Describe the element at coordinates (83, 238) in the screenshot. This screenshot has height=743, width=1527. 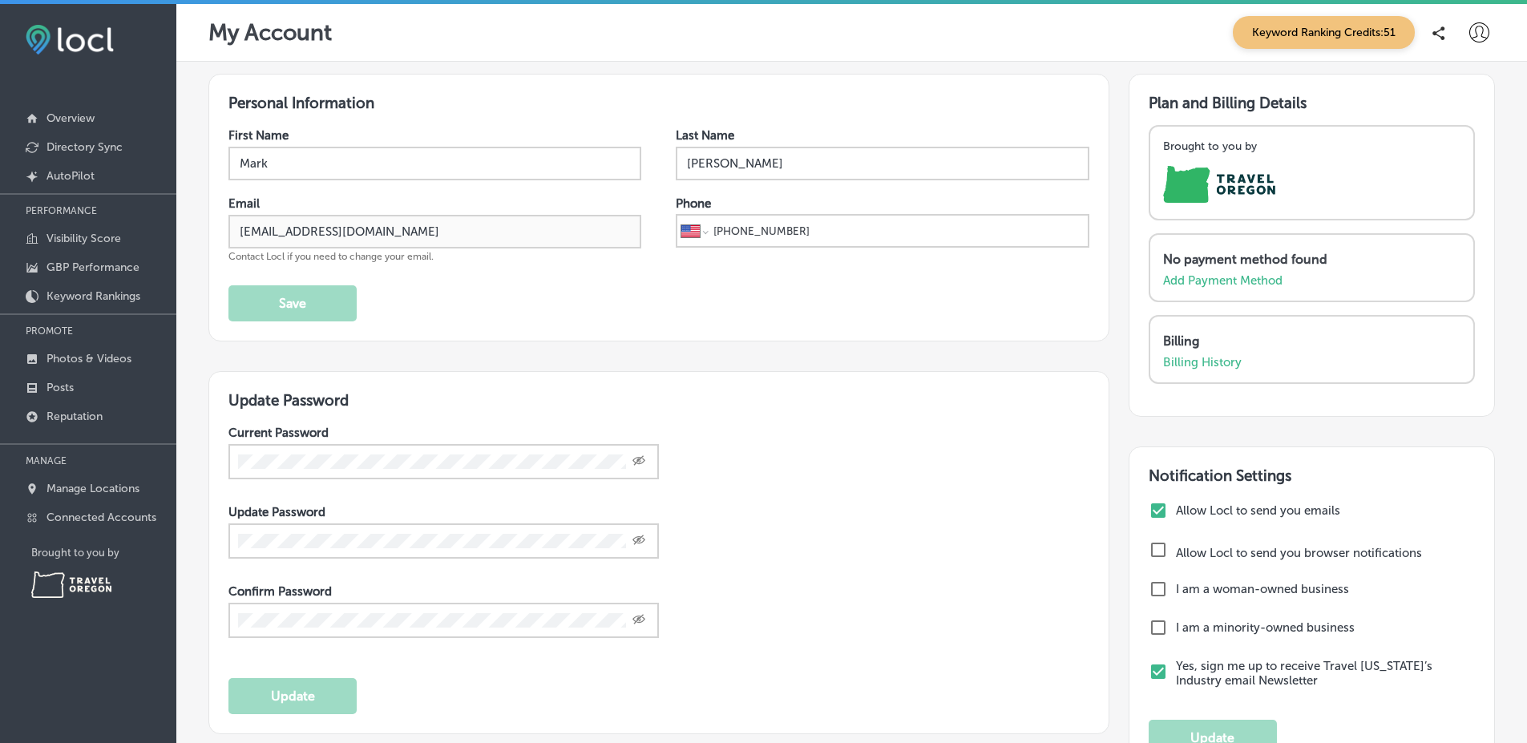
I see `p: Visibility Score` at that location.